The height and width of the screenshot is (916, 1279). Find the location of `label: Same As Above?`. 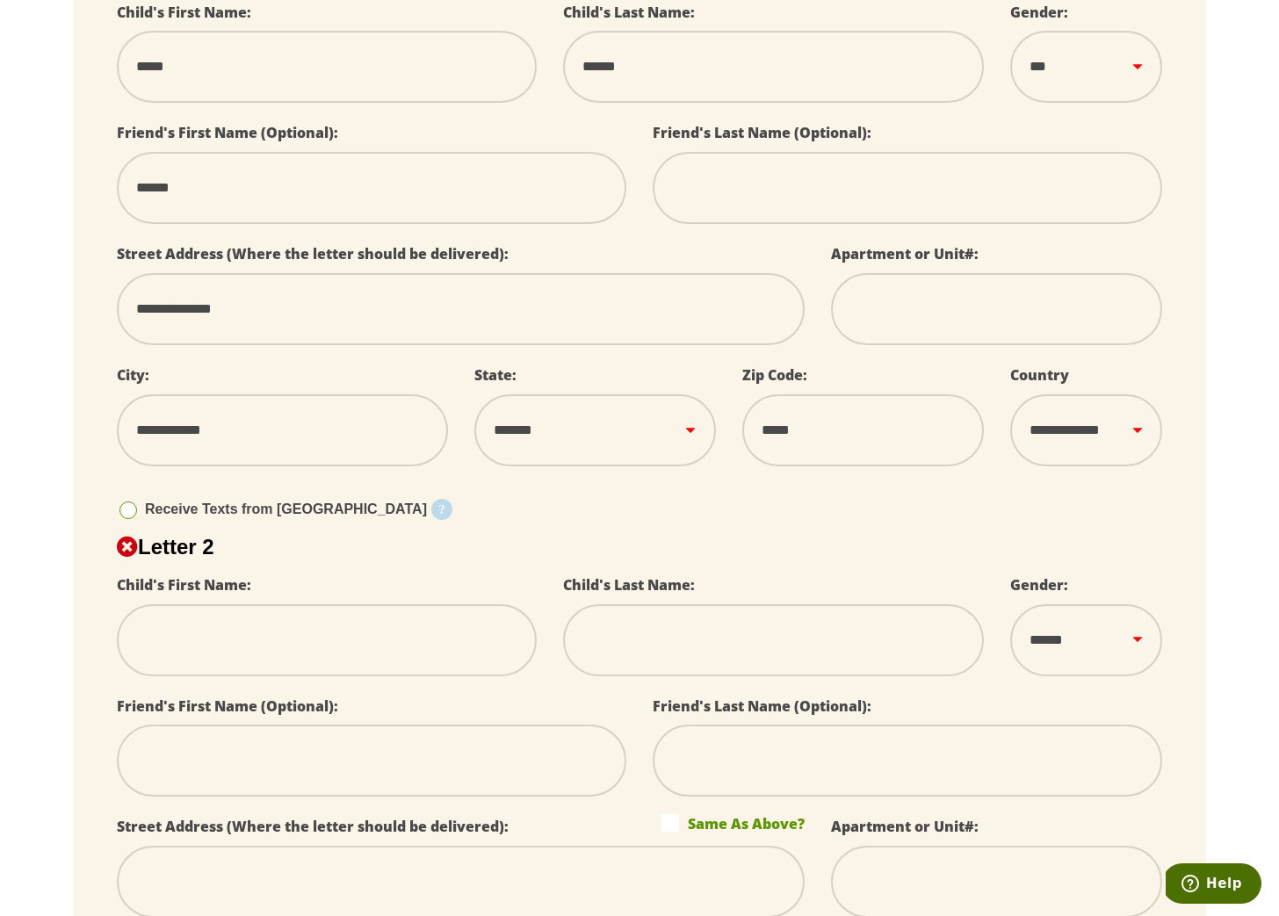

label: Same As Above? is located at coordinates (732, 823).